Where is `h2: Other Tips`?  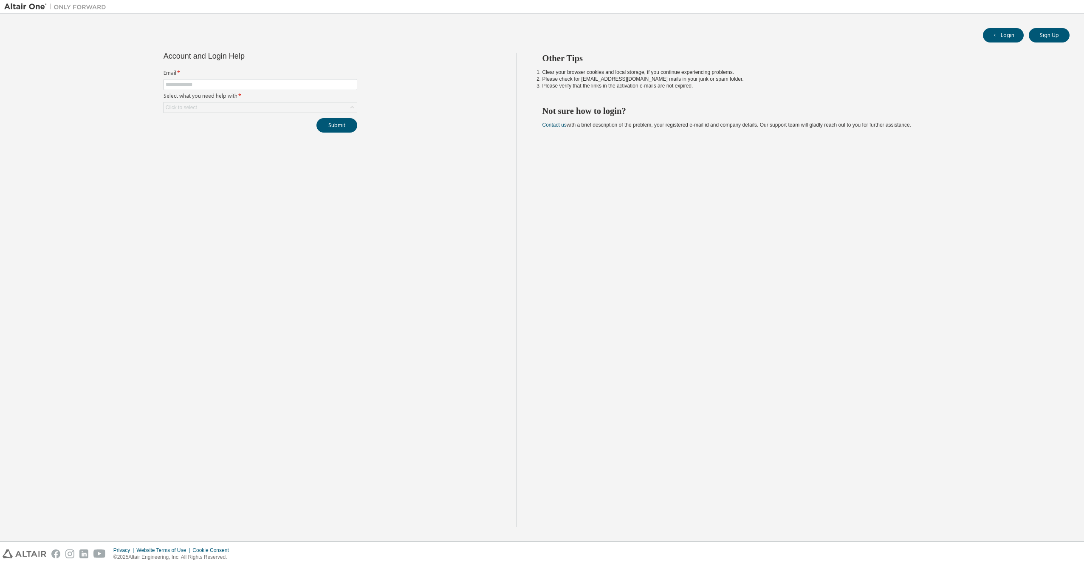
h2: Other Tips is located at coordinates (799, 58).